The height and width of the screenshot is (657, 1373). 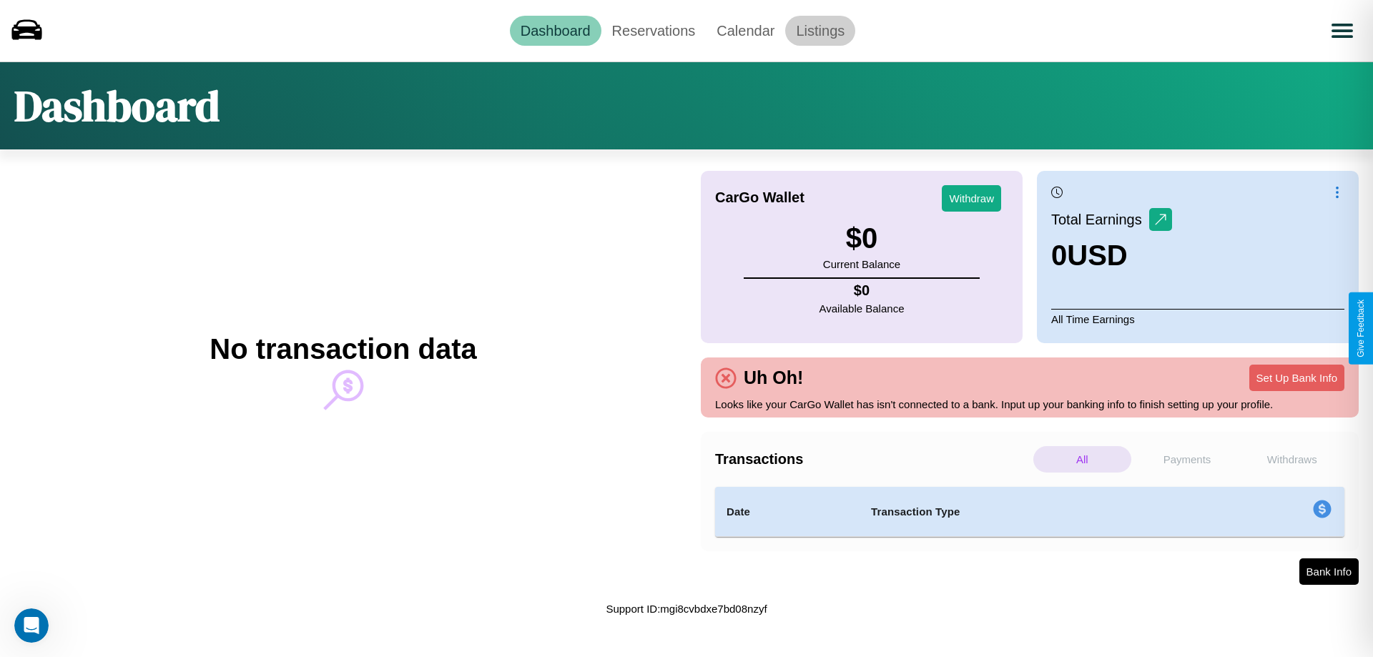 What do you see at coordinates (654, 31) in the screenshot?
I see `a: Reservations` at bounding box center [654, 31].